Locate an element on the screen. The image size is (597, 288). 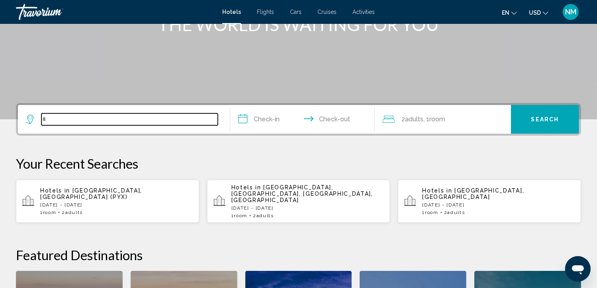
a: Activities is located at coordinates (364, 12).